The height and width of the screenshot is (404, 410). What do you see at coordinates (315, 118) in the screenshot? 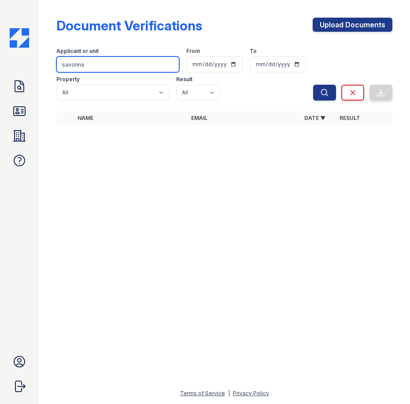
I see `a: Date ▼` at bounding box center [315, 118].